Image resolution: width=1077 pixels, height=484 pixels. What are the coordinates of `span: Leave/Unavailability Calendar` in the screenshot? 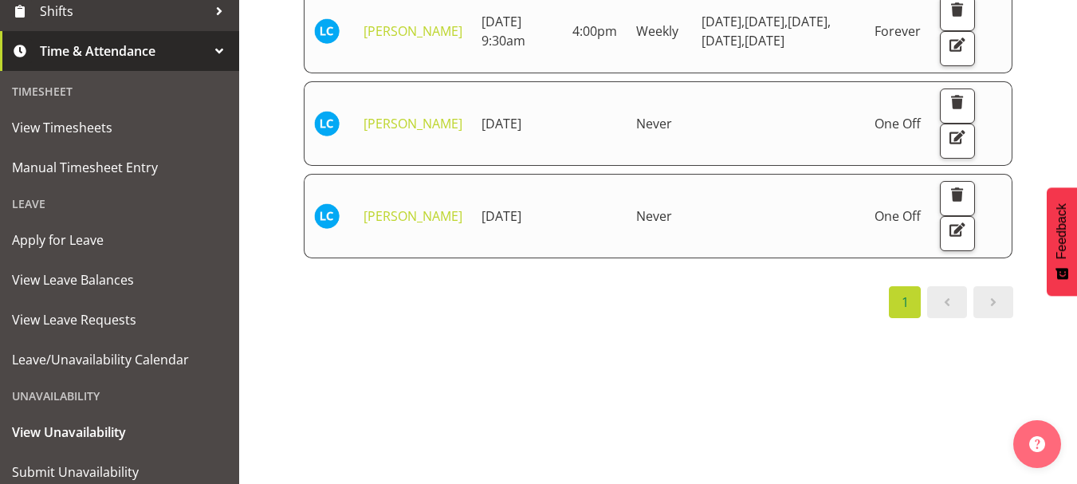 It's located at (120, 359).